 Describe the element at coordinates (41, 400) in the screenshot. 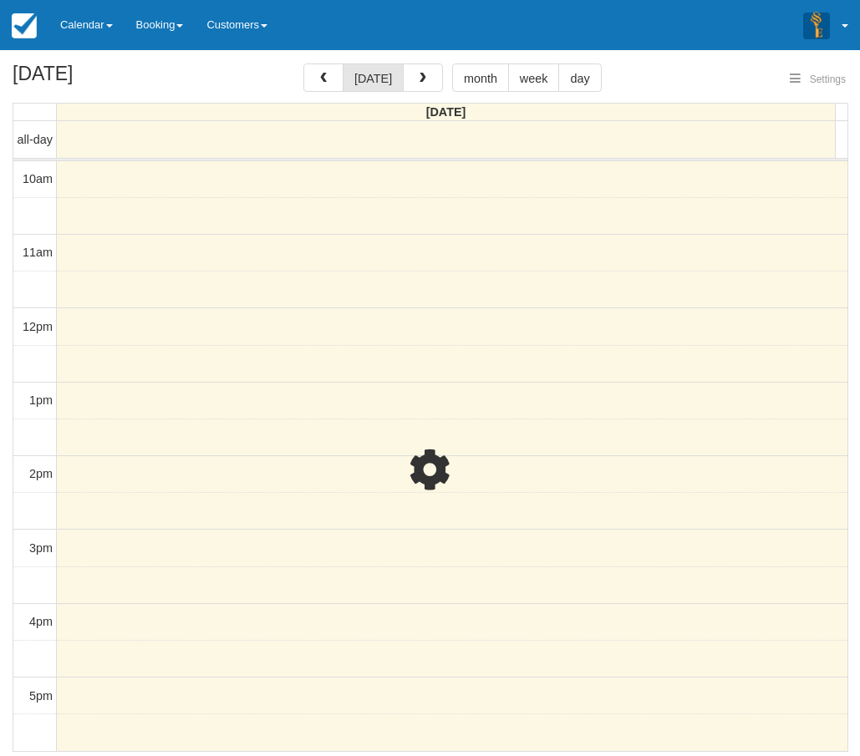

I see `span: 1pm` at that location.